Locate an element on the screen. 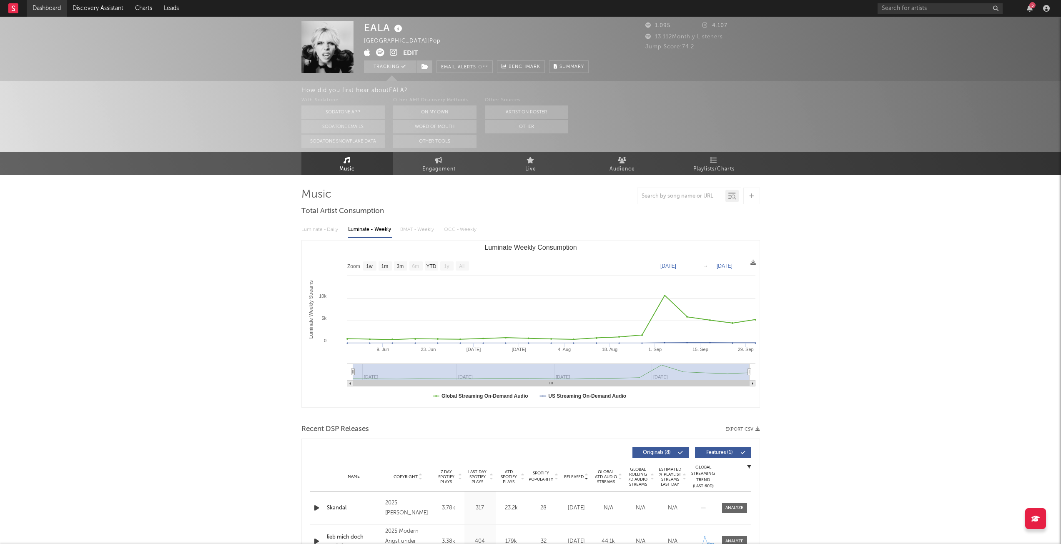 The height and width of the screenshot is (544, 1061). text: 5k is located at coordinates (324, 318).